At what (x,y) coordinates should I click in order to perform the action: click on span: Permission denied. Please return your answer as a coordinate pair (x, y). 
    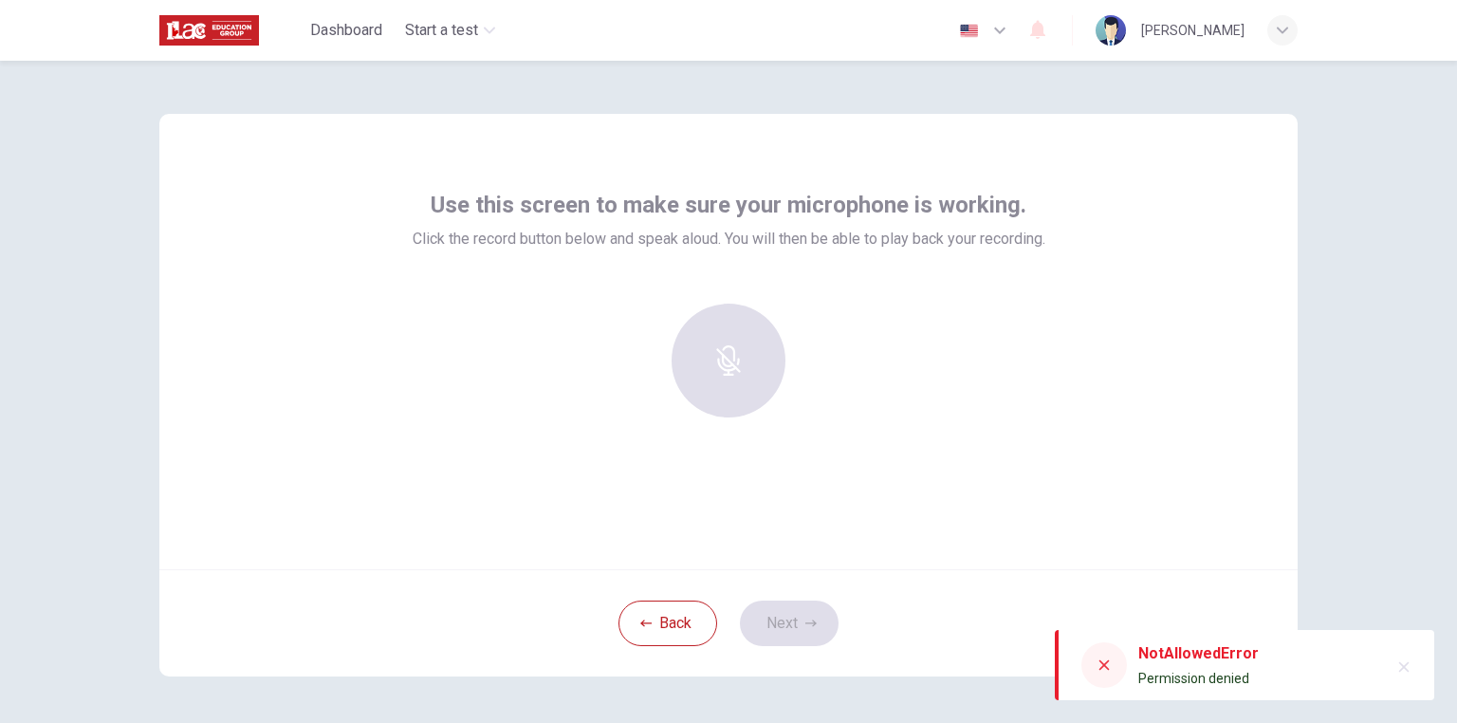
    Looking at the image, I should click on (1194, 678).